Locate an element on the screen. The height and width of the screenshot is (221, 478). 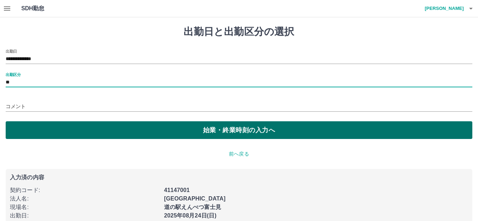
label: 出勤区分 is located at coordinates (13, 74).